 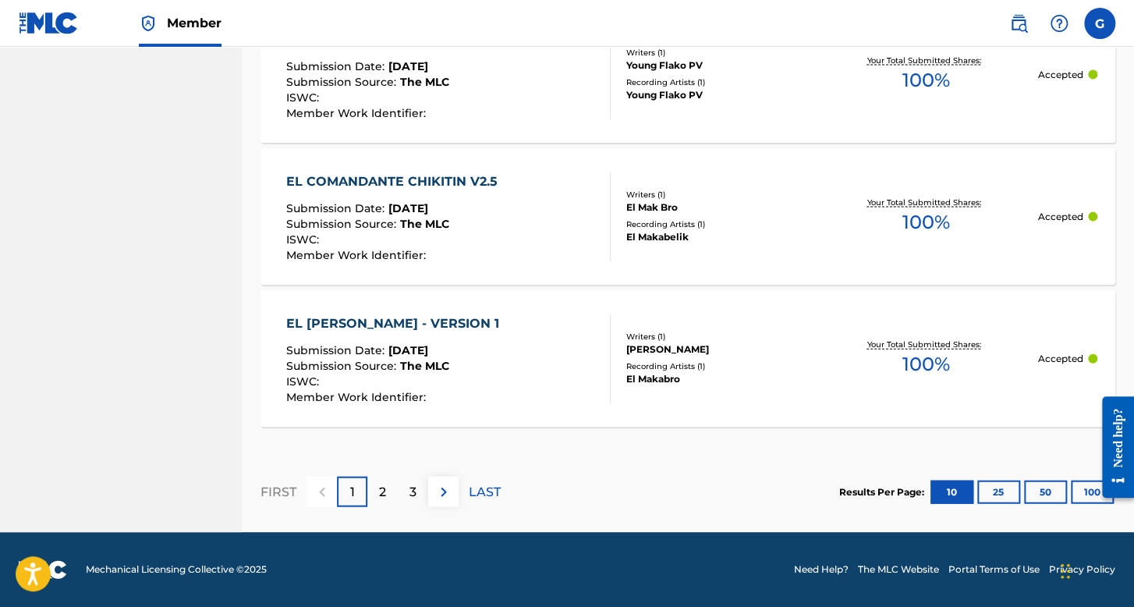 What do you see at coordinates (176, 570) in the screenshot?
I see `span: Mechanical Licensing Collective © 2025` at bounding box center [176, 570].